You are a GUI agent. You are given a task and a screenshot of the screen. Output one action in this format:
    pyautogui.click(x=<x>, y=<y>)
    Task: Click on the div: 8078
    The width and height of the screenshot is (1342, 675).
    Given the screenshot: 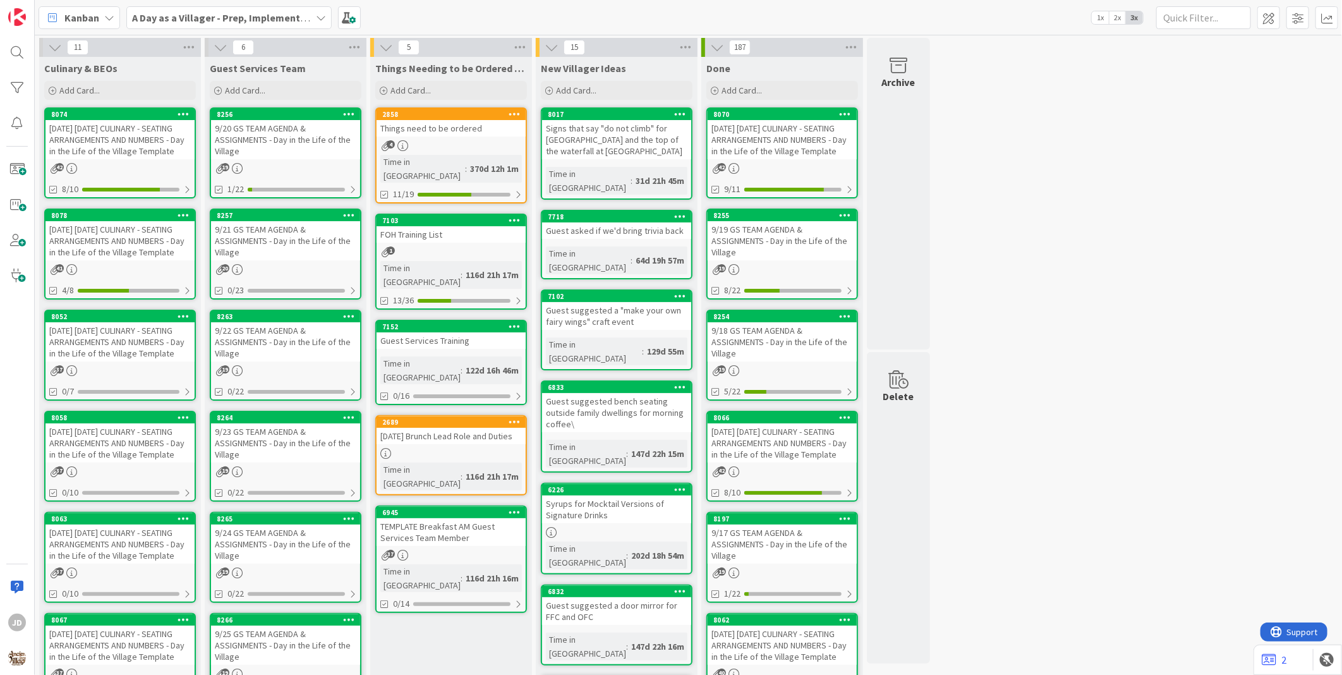 What is the action you would take?
    pyautogui.click(x=120, y=215)
    